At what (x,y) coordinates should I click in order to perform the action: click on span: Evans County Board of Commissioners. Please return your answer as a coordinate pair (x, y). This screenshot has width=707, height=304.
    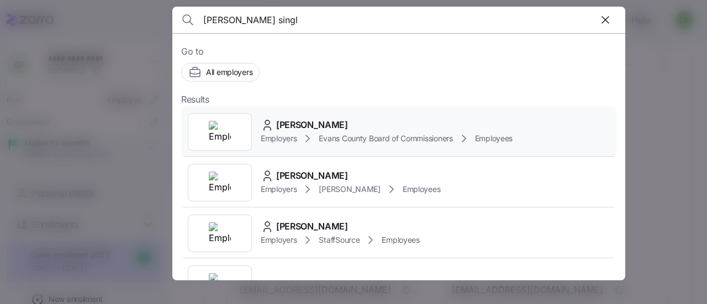
    Looking at the image, I should click on (386, 139).